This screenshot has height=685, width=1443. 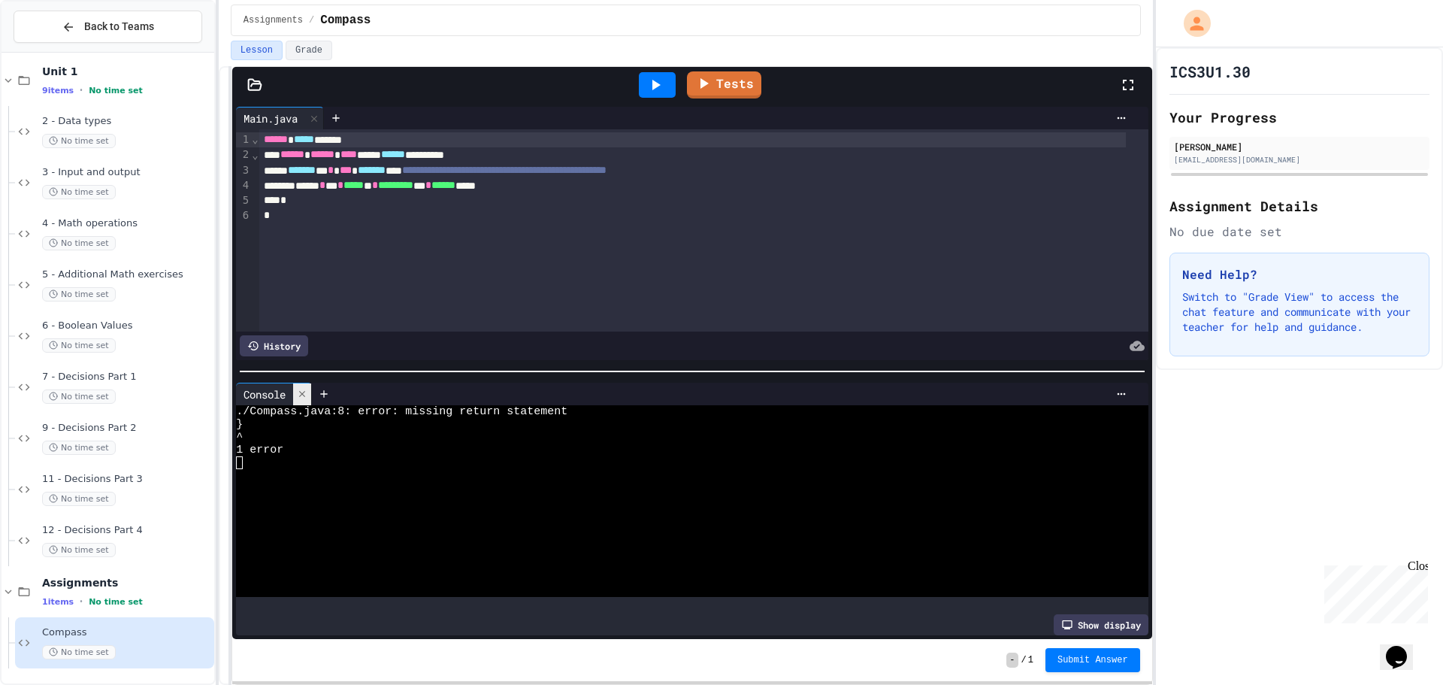 I want to click on div: 1, so click(x=243, y=140).